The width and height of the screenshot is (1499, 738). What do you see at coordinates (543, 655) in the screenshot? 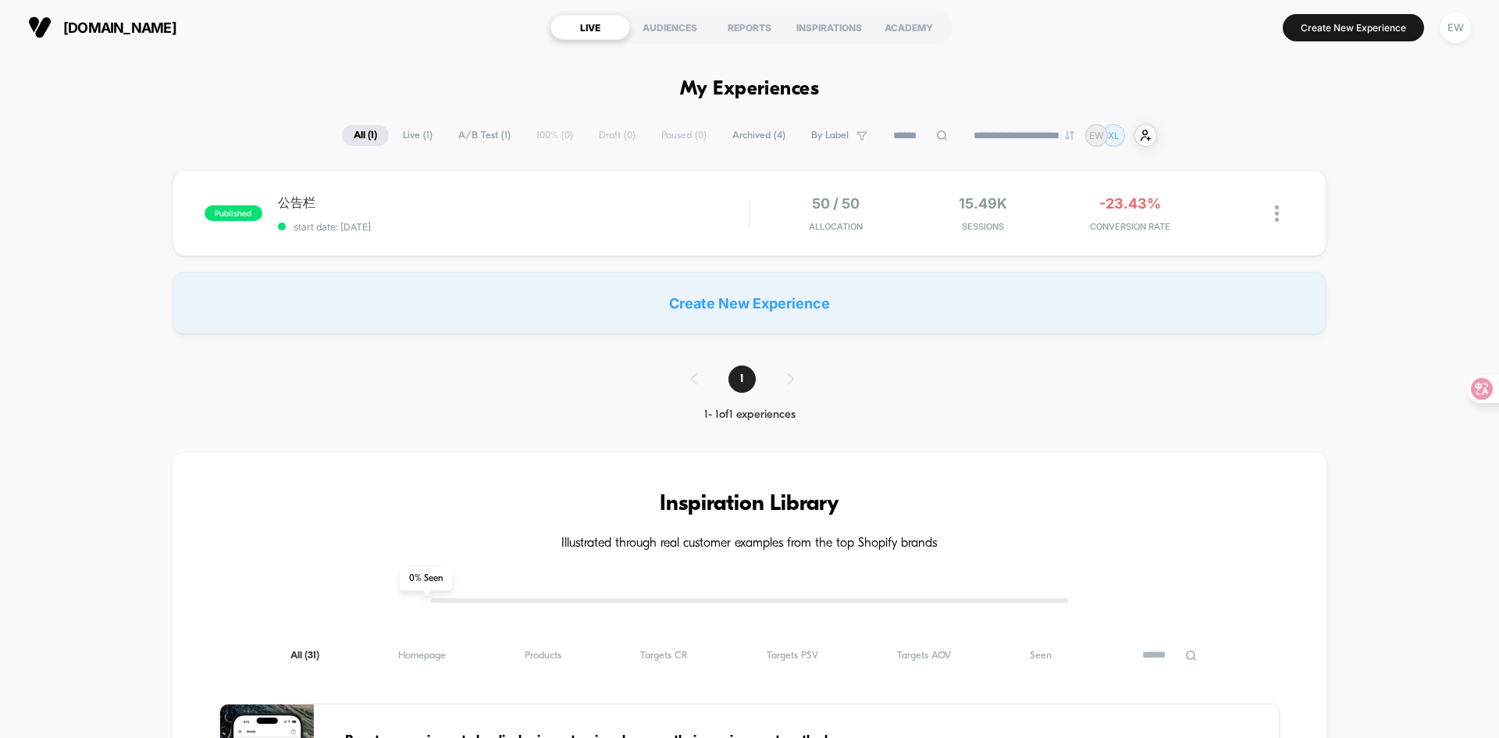
I see `span: Products` at bounding box center [543, 655].